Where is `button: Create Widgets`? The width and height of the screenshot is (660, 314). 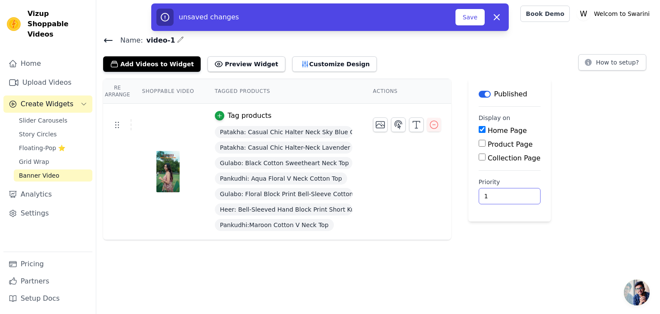 button: Create Widgets is located at coordinates (48, 104).